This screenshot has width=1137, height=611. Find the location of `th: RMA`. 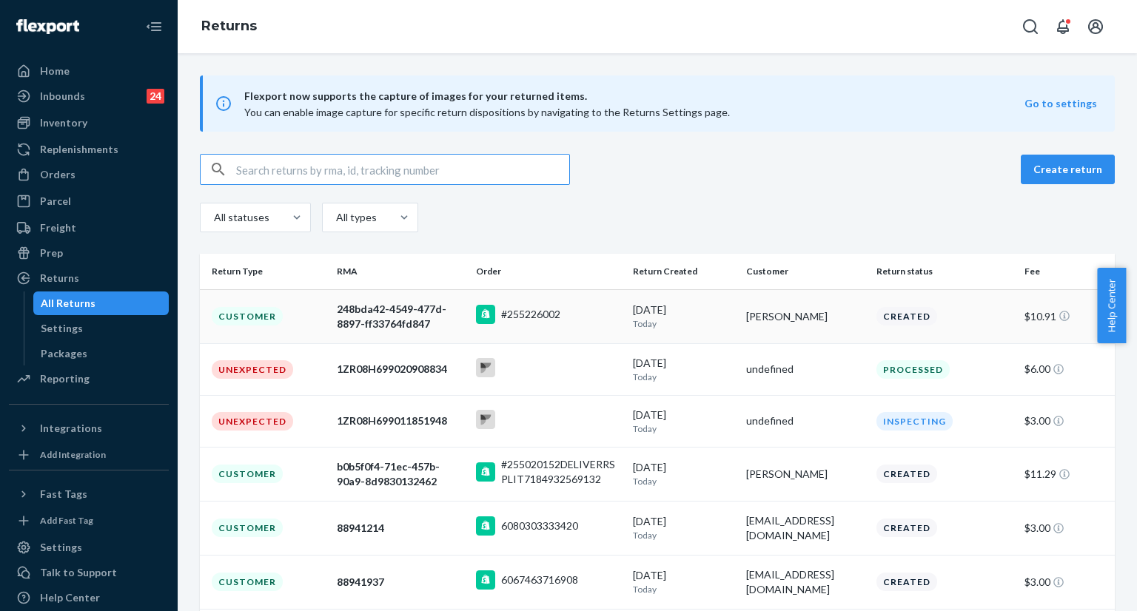

th: RMA is located at coordinates (400, 272).